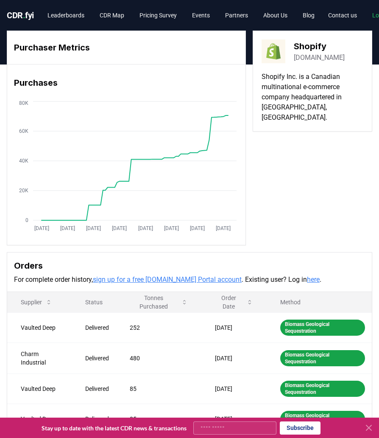  I want to click on a: Partners, so click(237, 15).